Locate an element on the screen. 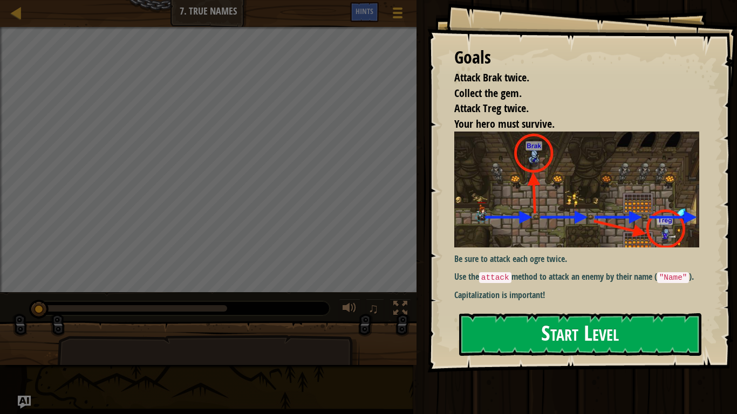  p: Capitalization is important! is located at coordinates (581, 295).